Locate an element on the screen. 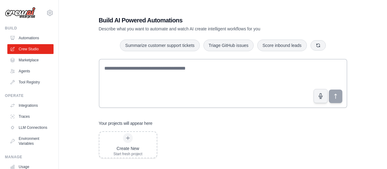 Image resolution: width=387 pixels, height=169 pixels. a: Crew Studio is located at coordinates (30, 49).